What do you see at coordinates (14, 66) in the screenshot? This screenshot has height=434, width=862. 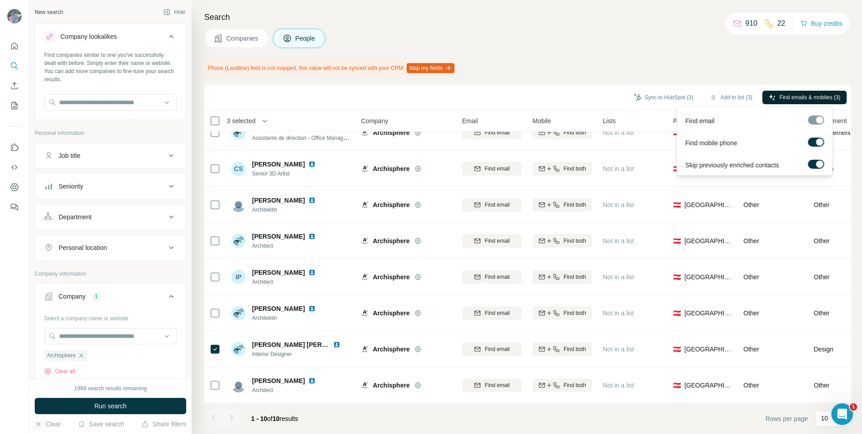 I see `button: Search` at bounding box center [14, 66].